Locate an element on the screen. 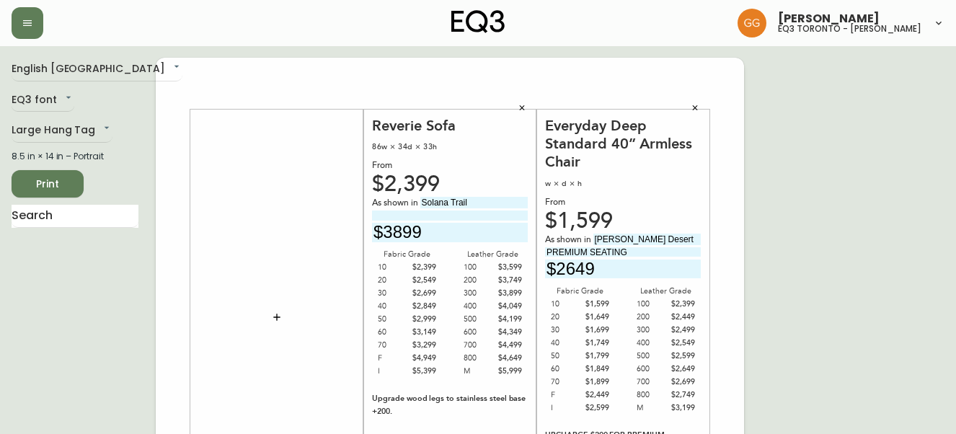 The image size is (956, 434). div: $2,649 is located at coordinates (680, 369).